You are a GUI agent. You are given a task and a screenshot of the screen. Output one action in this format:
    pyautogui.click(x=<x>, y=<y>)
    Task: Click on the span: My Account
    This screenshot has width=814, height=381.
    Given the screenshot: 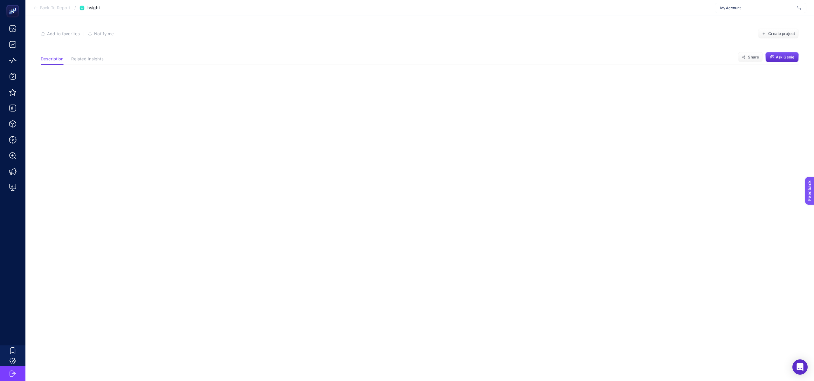 What is the action you would take?
    pyautogui.click(x=758, y=8)
    